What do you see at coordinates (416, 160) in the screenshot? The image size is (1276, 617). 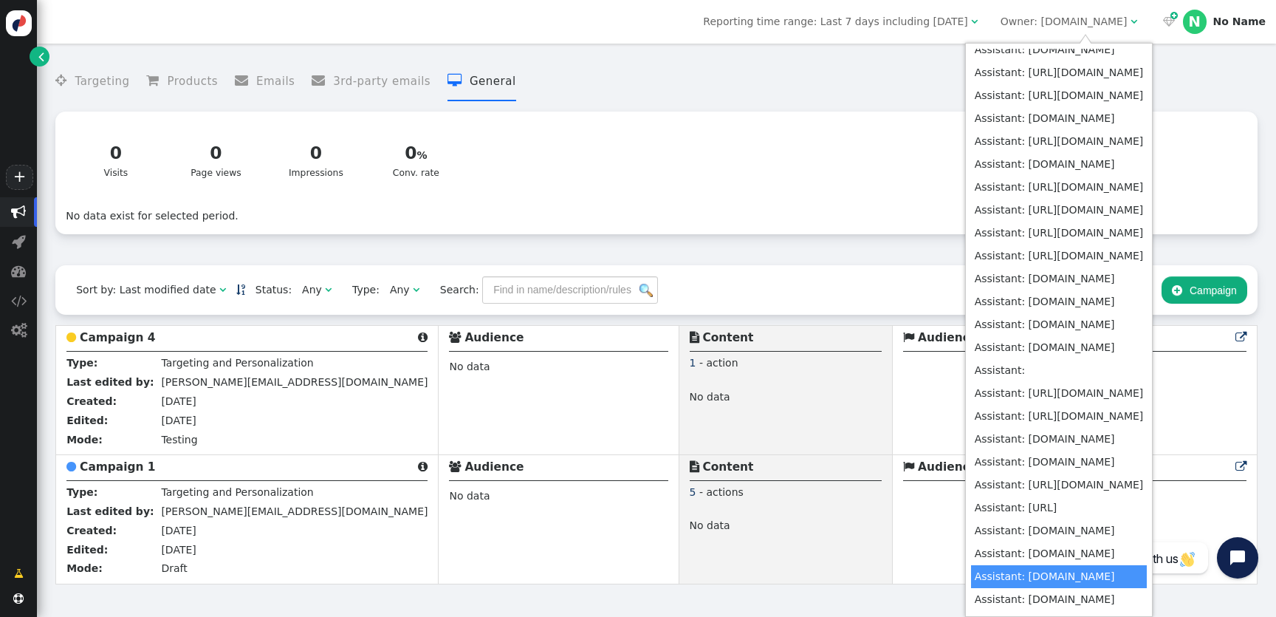 I see `a: 0Conv. rate` at bounding box center [416, 160].